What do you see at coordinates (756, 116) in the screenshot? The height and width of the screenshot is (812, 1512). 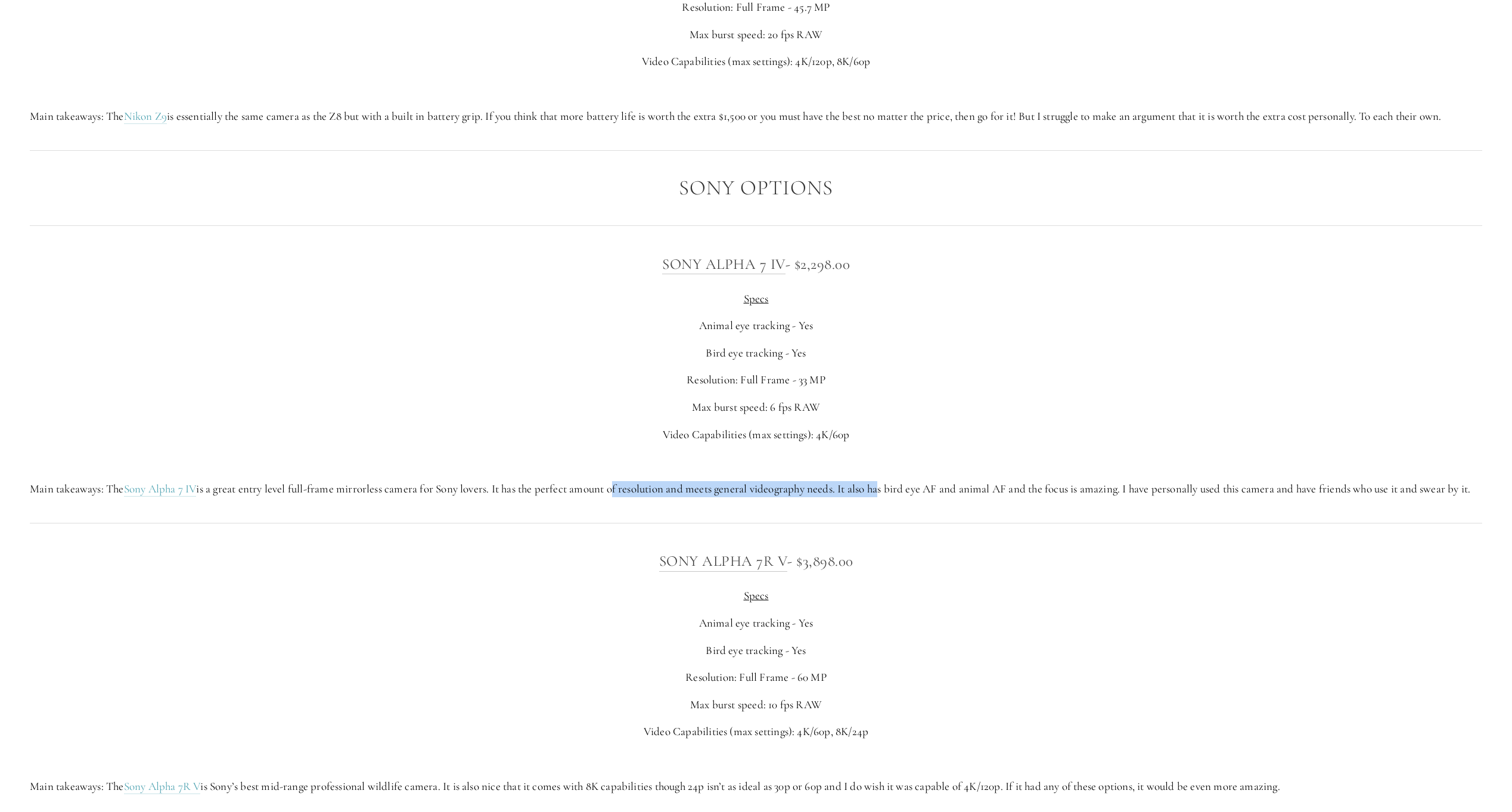 I see `p: Main takeaways: The is essentially the same camera as the Z8 but with a built in battery grip. If...` at bounding box center [756, 116].